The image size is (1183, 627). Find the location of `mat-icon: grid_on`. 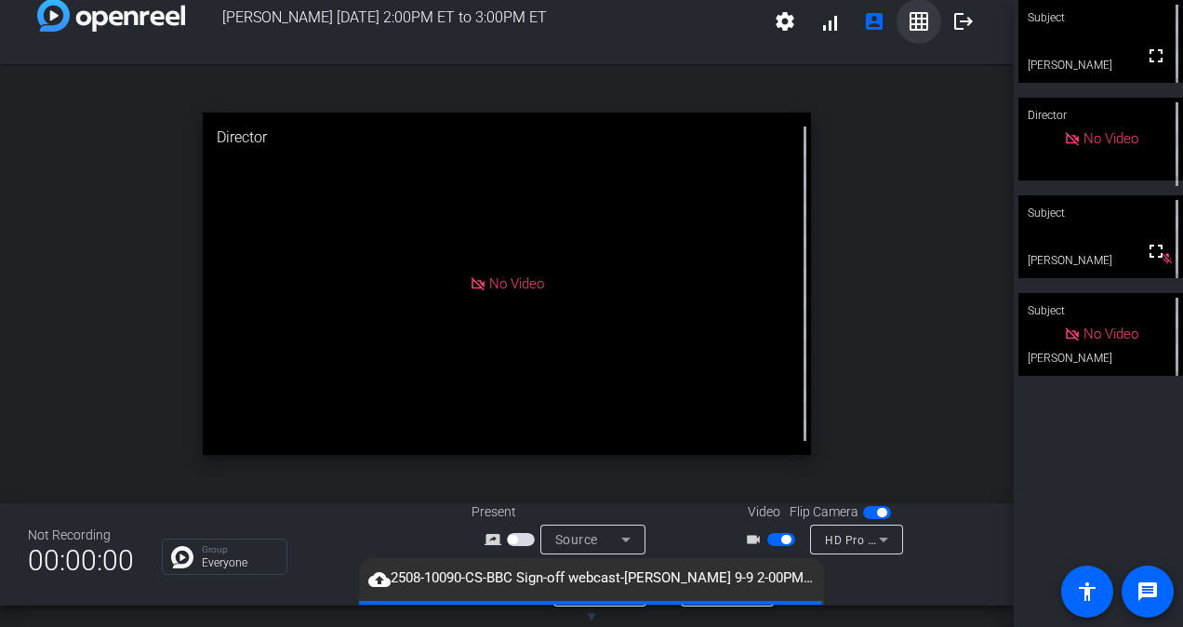

mat-icon: grid_on is located at coordinates (919, 21).